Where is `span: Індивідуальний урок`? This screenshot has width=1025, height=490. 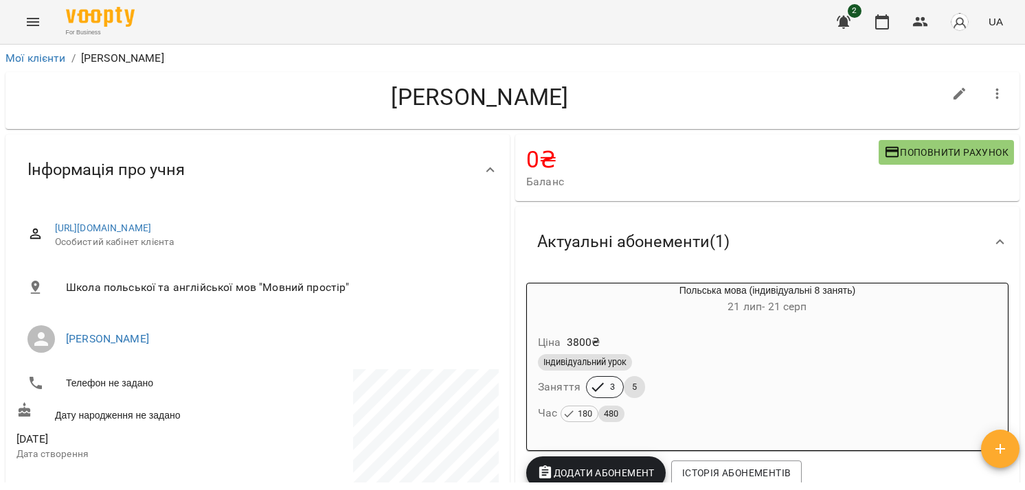
span: Індивідуальний урок is located at coordinates (585, 363).